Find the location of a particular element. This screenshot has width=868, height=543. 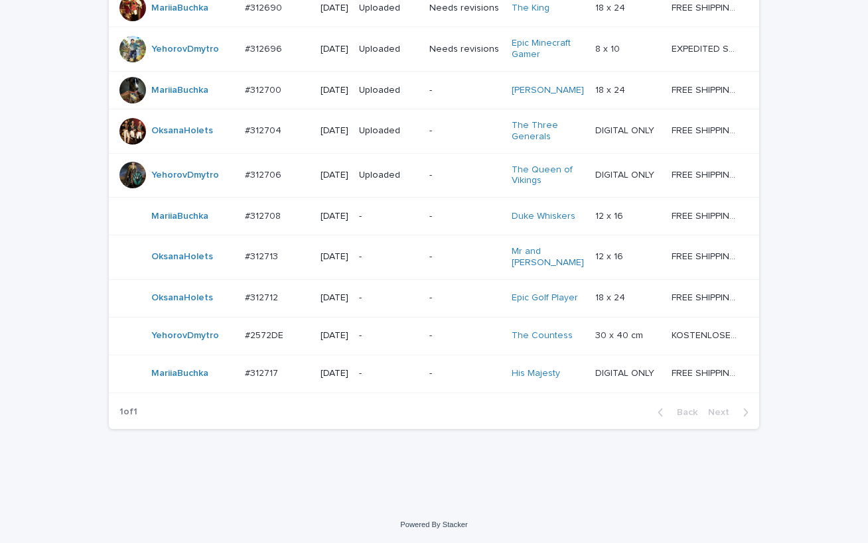

p: #312712 is located at coordinates (263, 297).